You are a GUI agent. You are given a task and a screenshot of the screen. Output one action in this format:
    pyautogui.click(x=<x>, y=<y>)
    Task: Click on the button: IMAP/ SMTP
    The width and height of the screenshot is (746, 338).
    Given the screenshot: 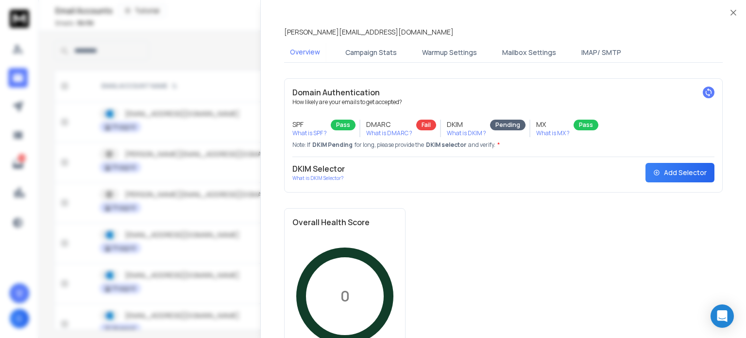 What is the action you would take?
    pyautogui.click(x=602, y=52)
    